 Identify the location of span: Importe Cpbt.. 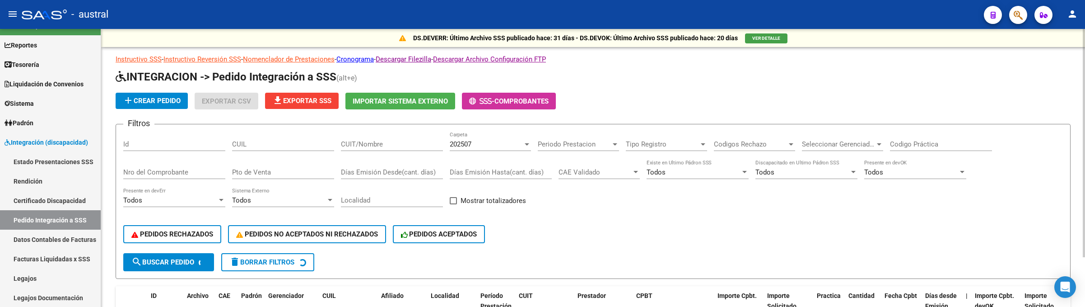
(737, 295).